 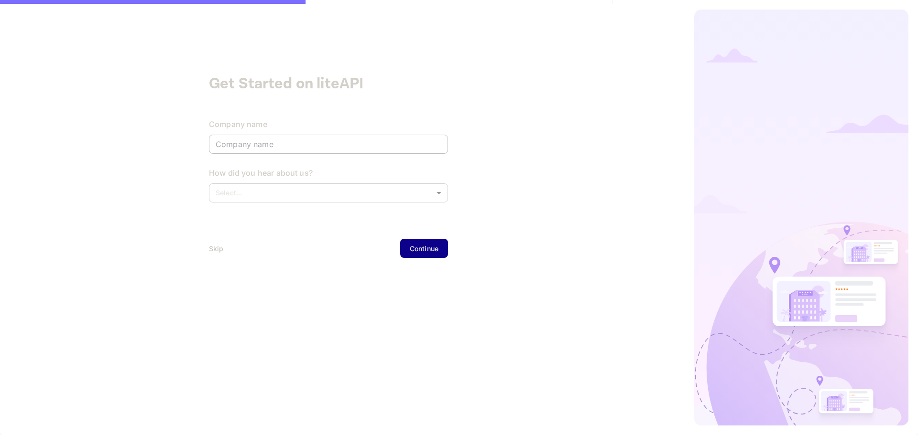 I want to click on p: Select..., so click(x=324, y=193).